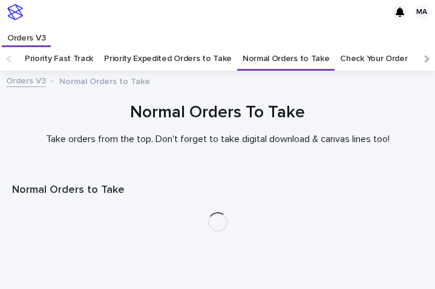 Image resolution: width=435 pixels, height=289 pixels. What do you see at coordinates (168, 59) in the screenshot?
I see `a: Priority Expedited Orders to Take` at bounding box center [168, 59].